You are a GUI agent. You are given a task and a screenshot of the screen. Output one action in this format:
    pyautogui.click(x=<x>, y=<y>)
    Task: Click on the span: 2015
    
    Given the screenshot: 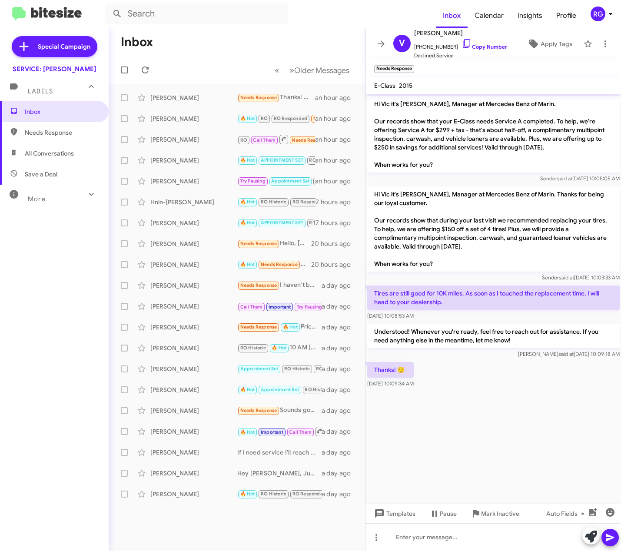 What is the action you would take?
    pyautogui.click(x=405, y=86)
    